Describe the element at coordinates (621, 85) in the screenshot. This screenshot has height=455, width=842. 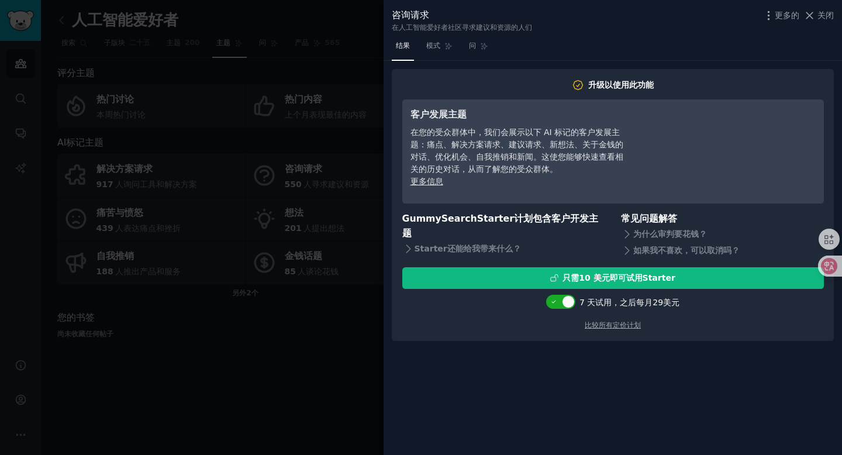
I see `font: 升级以使用此功能` at that location.